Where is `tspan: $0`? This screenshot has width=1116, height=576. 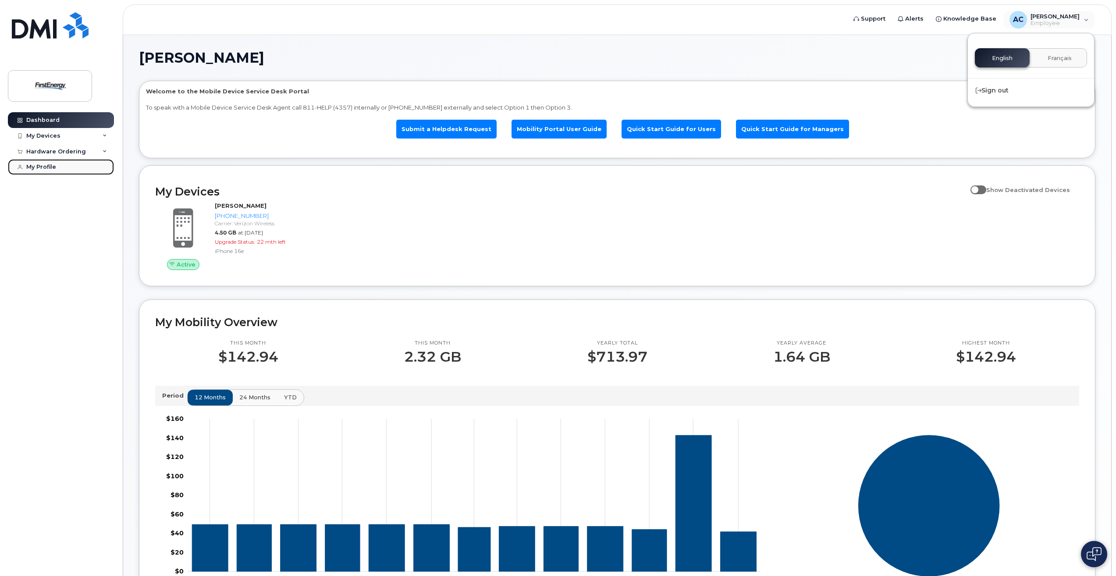 tspan: $0 is located at coordinates (179, 571).